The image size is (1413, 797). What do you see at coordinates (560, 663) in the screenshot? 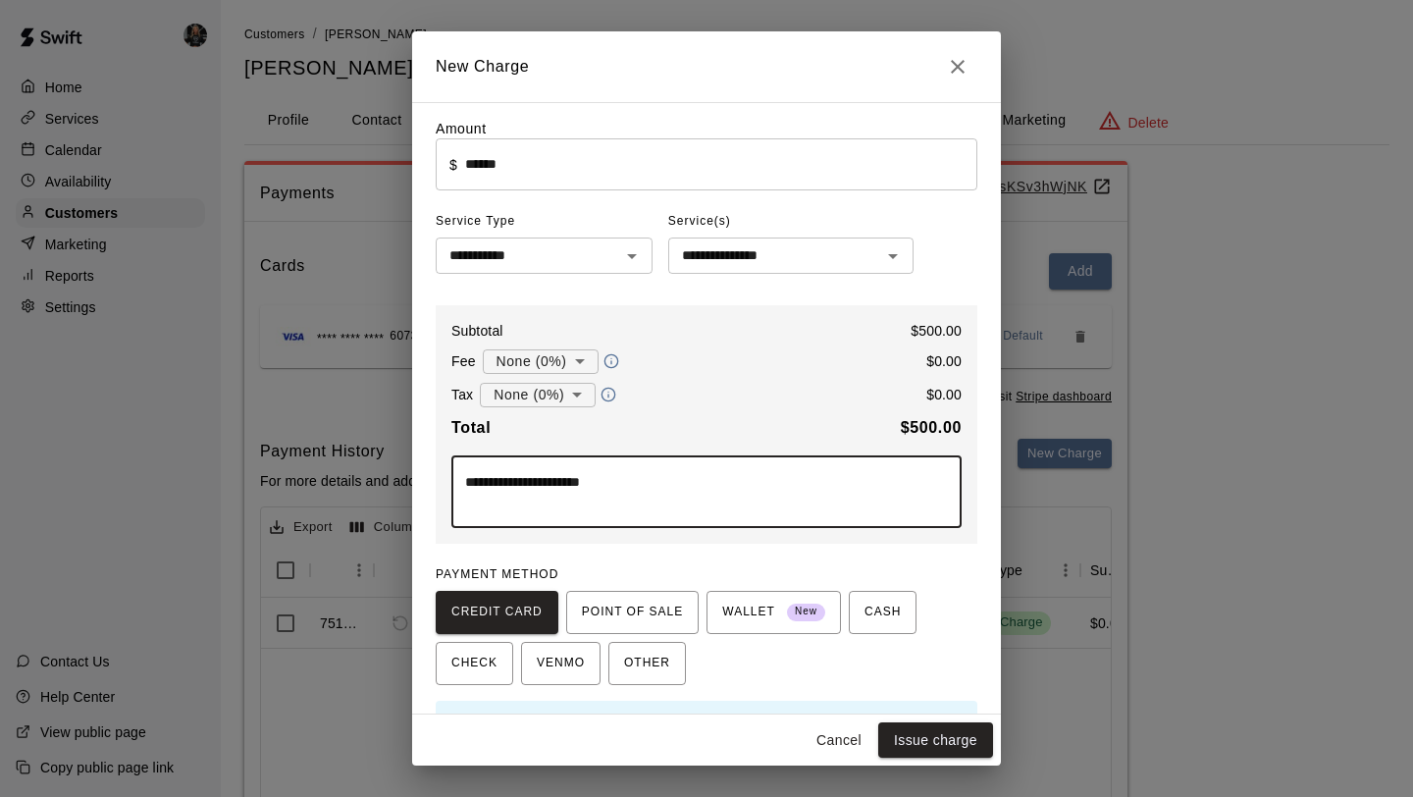
I see `button: VENMO` at bounding box center [560, 663].